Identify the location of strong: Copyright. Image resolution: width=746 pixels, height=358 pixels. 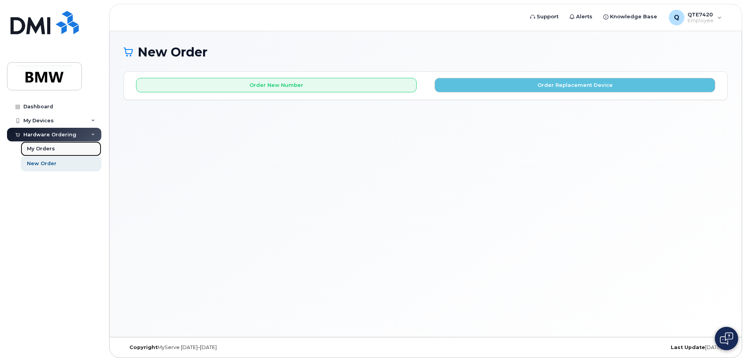
(143, 347).